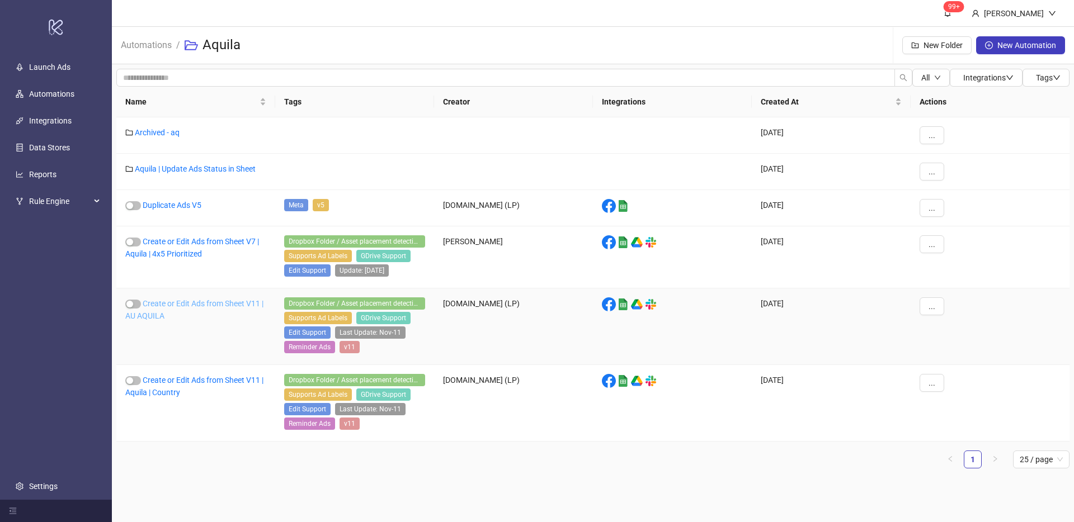 The height and width of the screenshot is (522, 1074). I want to click on sup: 1608, so click(954, 7).